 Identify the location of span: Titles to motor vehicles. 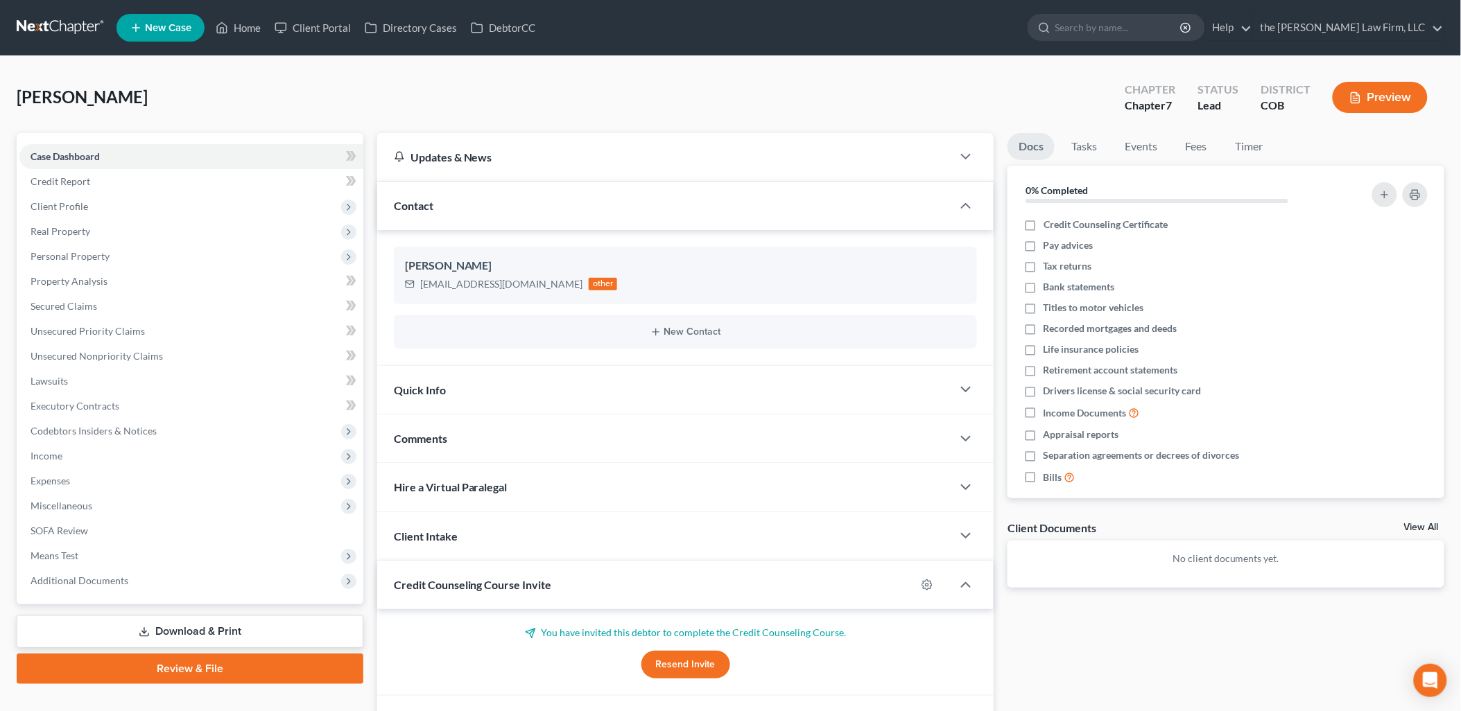
(1093, 308).